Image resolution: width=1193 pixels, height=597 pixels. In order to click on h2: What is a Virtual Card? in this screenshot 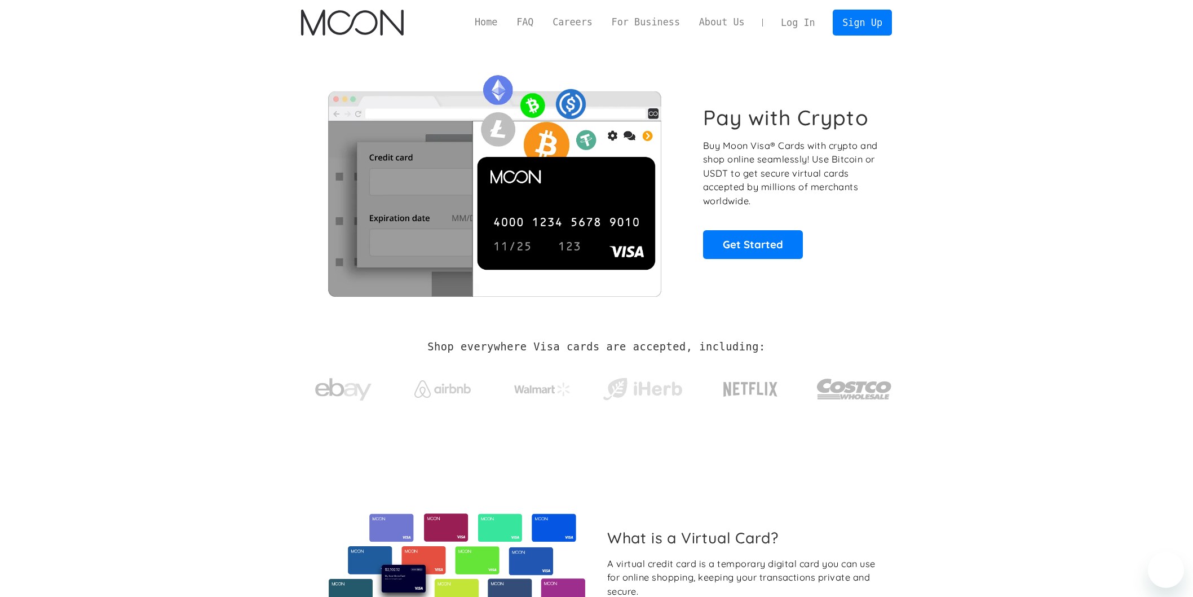, I will do `click(745, 537)`.